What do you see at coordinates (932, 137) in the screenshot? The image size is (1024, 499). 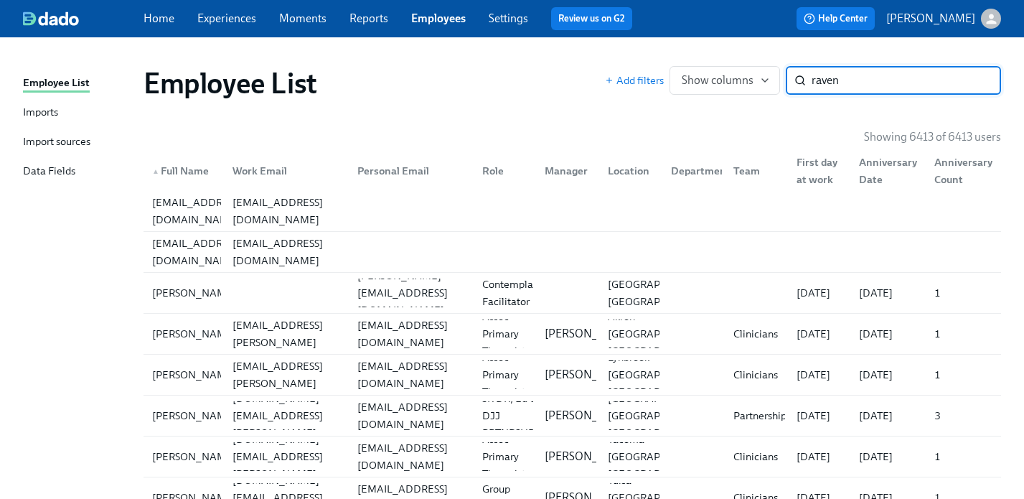 I see `p: Showing 6413 of 6413 users` at bounding box center [932, 137].